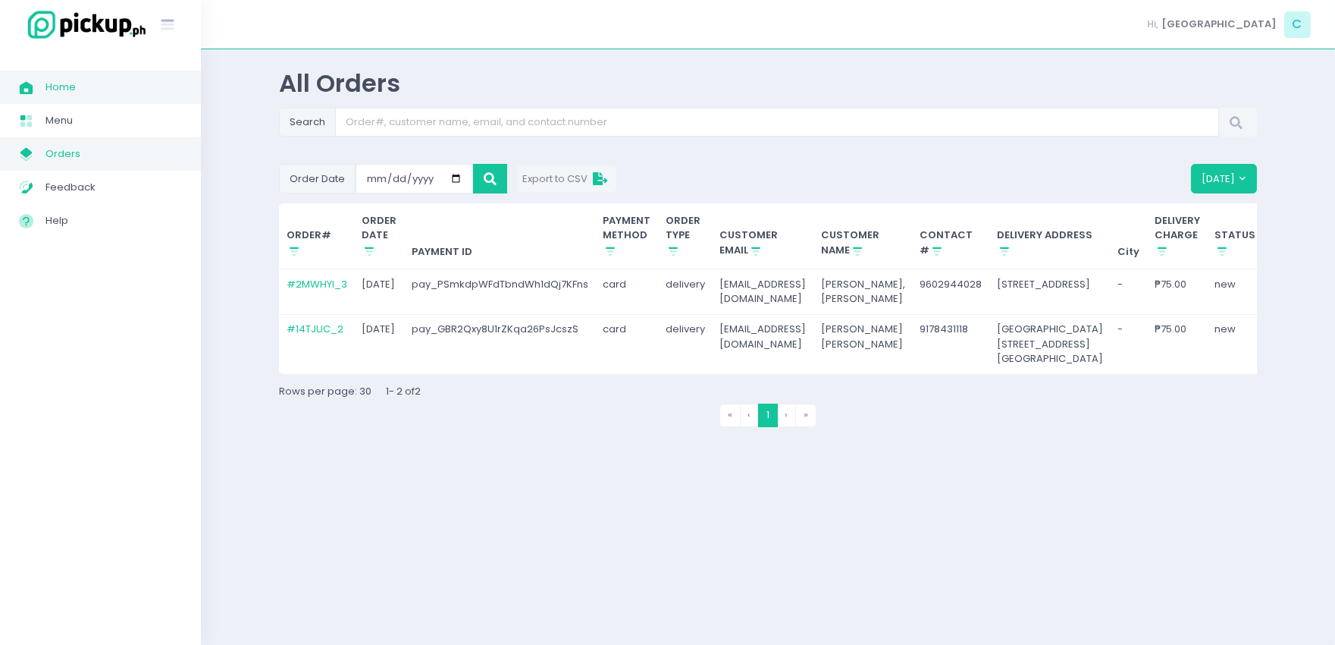  I want to click on th: DELIVERY ADDRESS, so click(1050, 236).